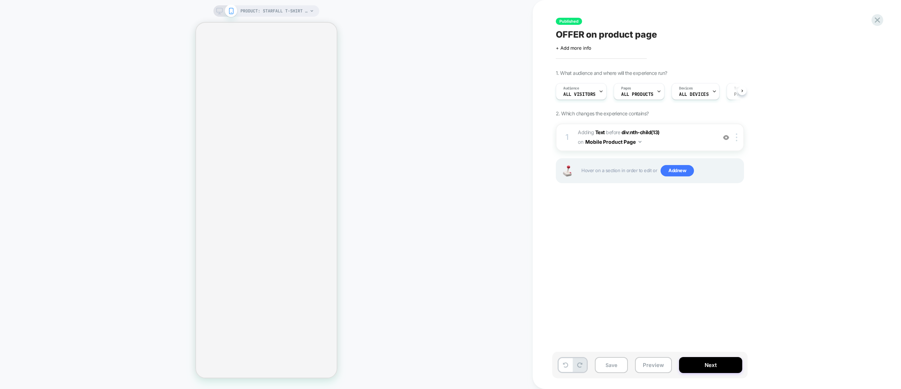 This screenshot has height=389, width=901. I want to click on span: Published, so click(569, 21).